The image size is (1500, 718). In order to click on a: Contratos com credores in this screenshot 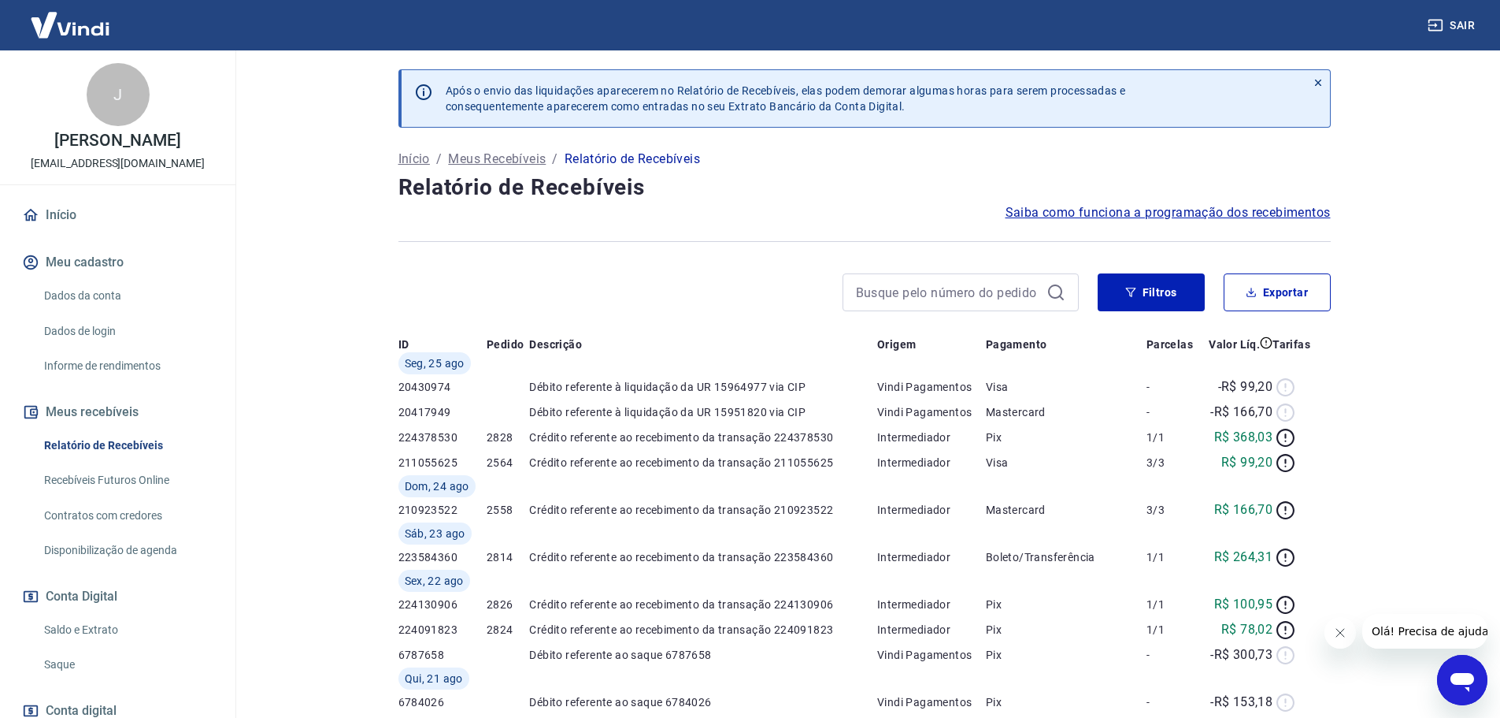, I will do `click(127, 515)`.